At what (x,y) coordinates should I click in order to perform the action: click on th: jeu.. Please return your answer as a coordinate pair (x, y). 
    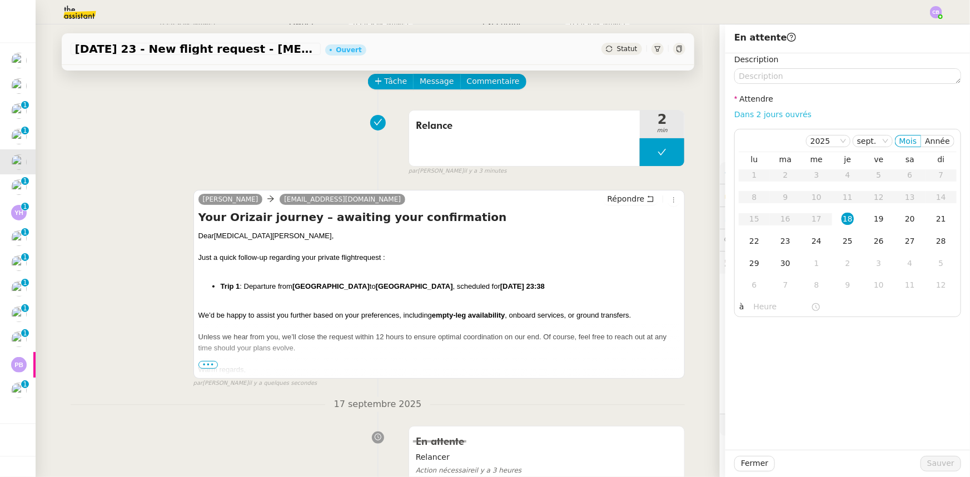
    Looking at the image, I should click on (848, 160).